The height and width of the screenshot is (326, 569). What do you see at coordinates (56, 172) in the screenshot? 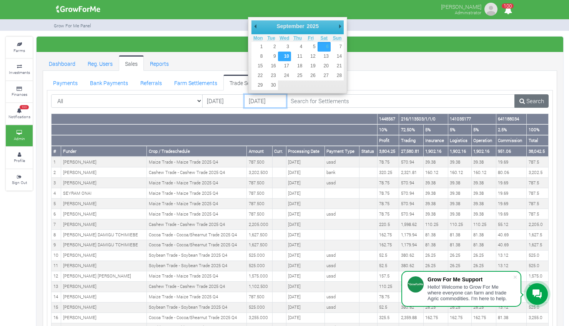
I see `td: 2` at bounding box center [56, 172].